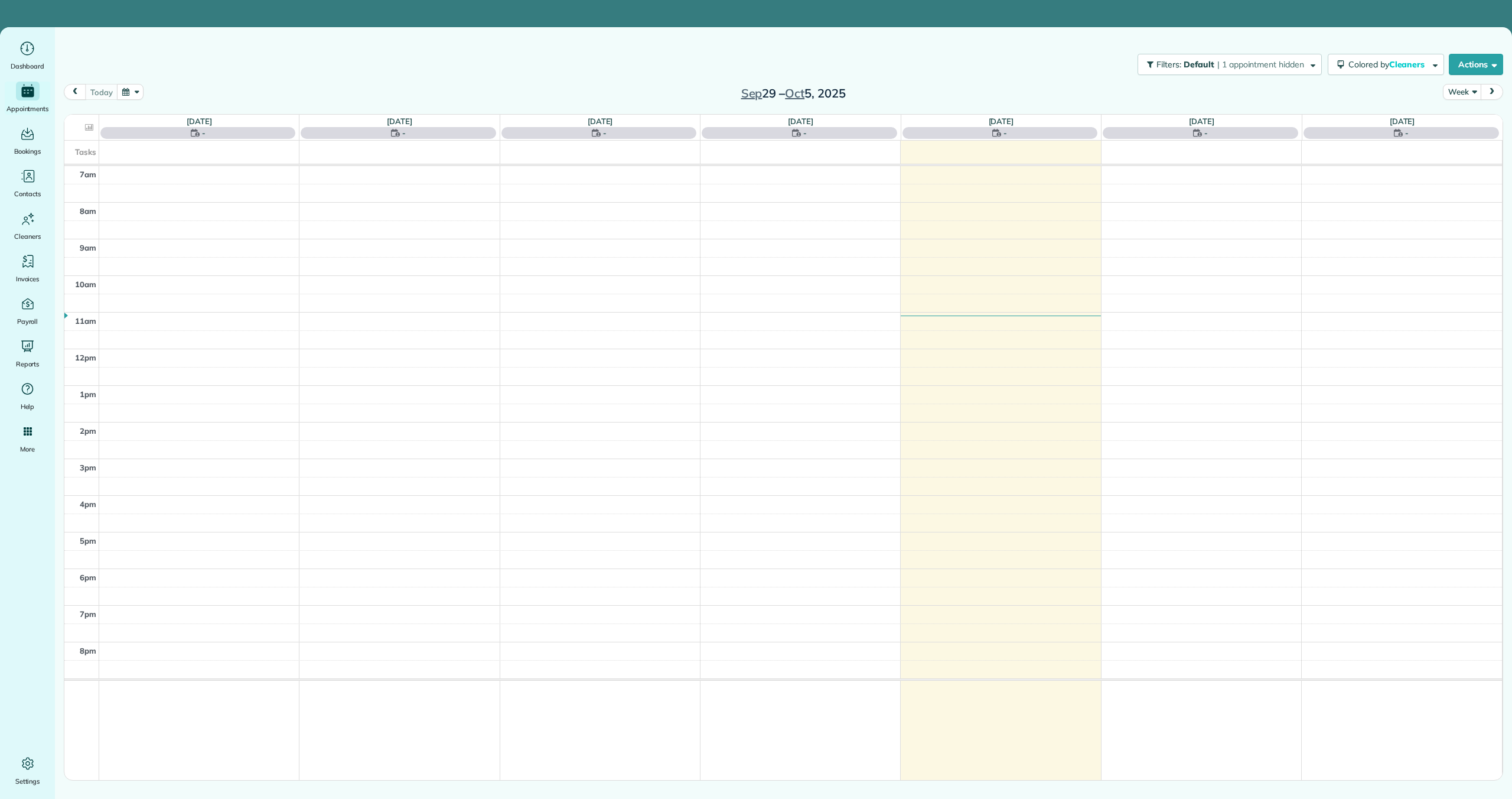  Describe the element at coordinates (88, 504) in the screenshot. I see `span: 4pm` at that location.